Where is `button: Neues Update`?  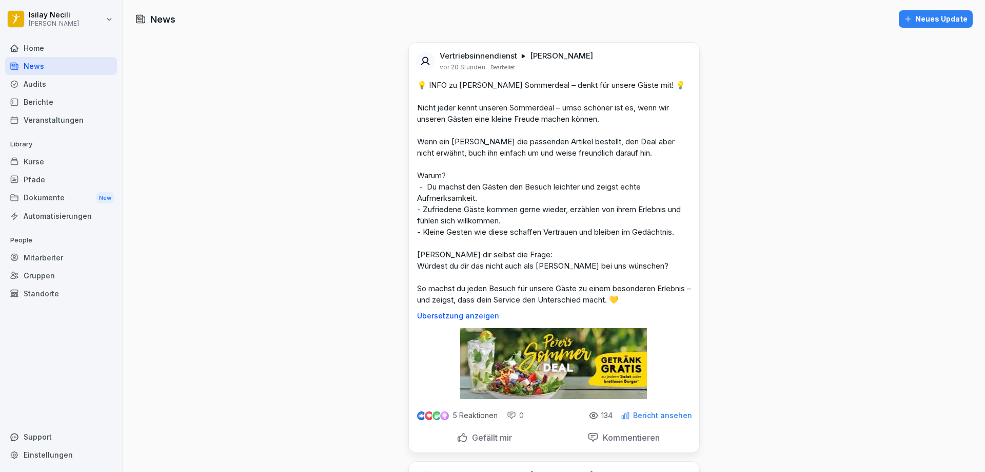
button: Neues Update is located at coordinates (936, 19).